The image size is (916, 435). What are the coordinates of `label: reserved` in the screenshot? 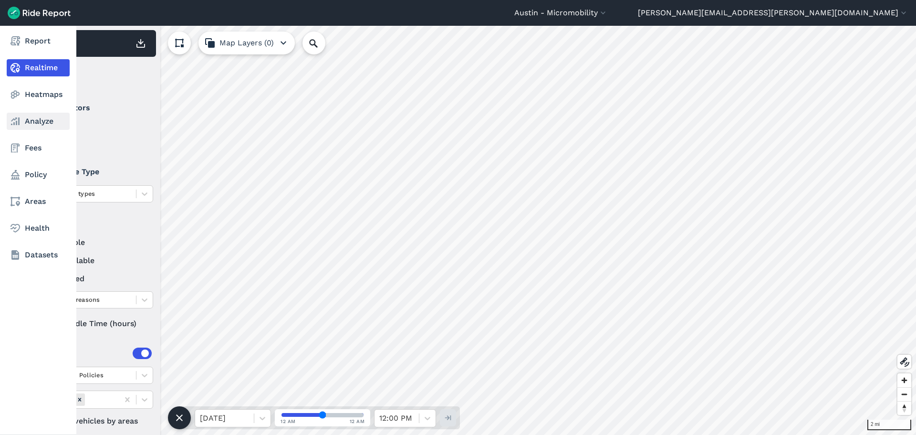 It's located at (96, 279).